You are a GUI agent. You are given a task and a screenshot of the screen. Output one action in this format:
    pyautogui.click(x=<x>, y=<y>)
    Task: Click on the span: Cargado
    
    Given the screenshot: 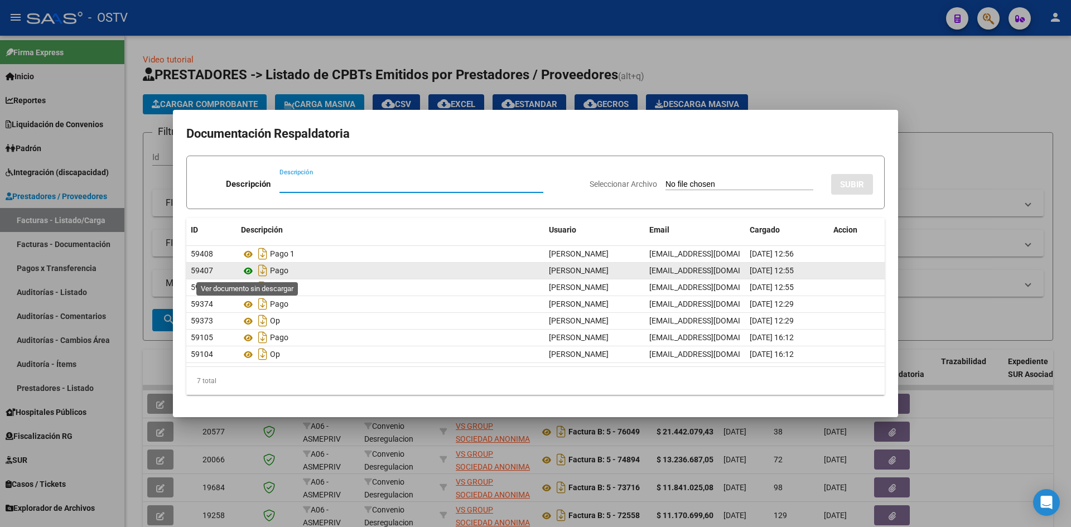 What is the action you would take?
    pyautogui.click(x=764, y=230)
    